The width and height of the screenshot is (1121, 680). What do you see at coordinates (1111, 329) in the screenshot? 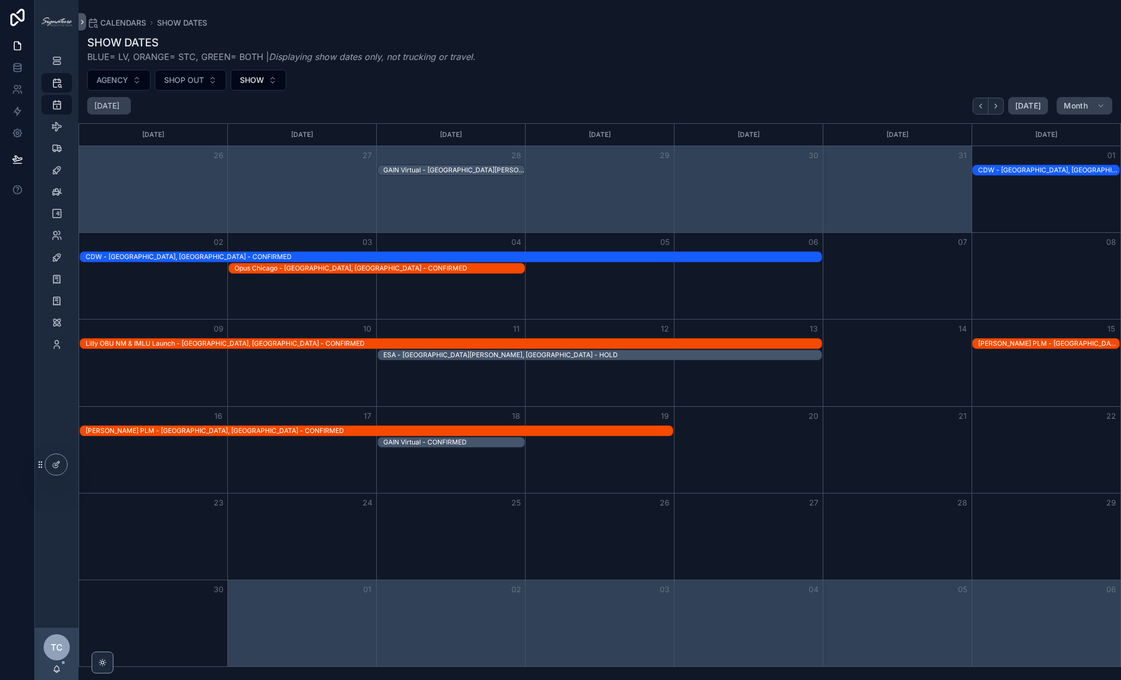
I see `button: 15` at bounding box center [1111, 329].